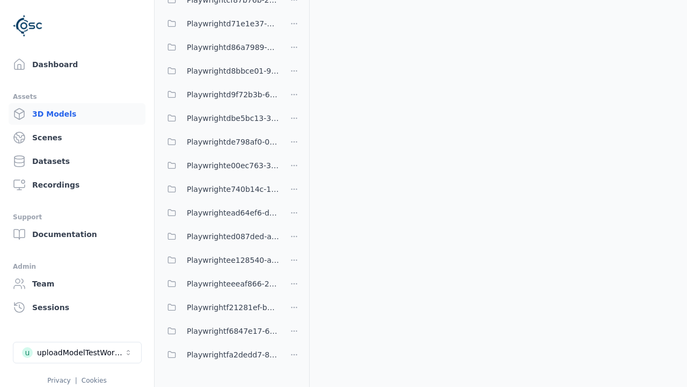 The height and width of the screenshot is (387, 687). What do you see at coordinates (220, 118) in the screenshot?
I see `button: Playwrightdbe5bc13-38ef-4d2f-9329-2437cdbf626b` at bounding box center [220, 118].